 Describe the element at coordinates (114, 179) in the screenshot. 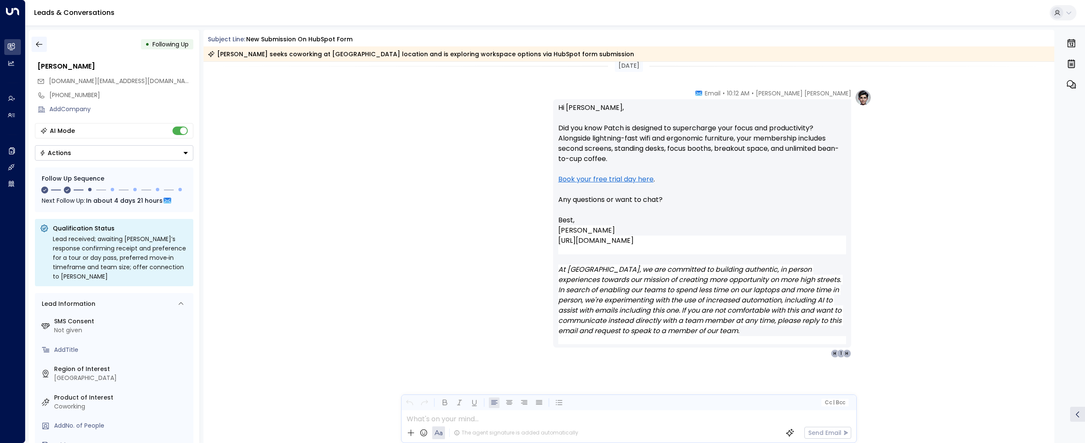

I see `div: Follow Up Sequence` at that location.